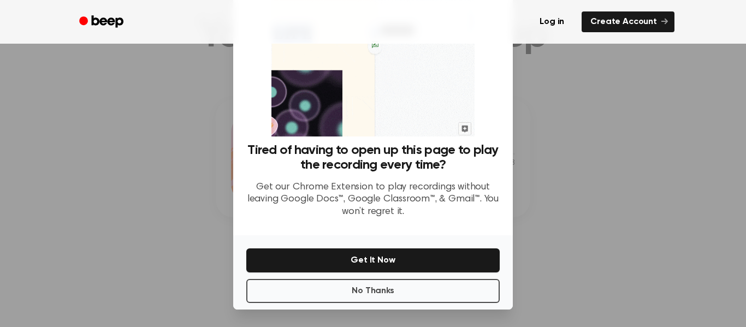 The image size is (746, 327). I want to click on a: Beep, so click(102, 22).